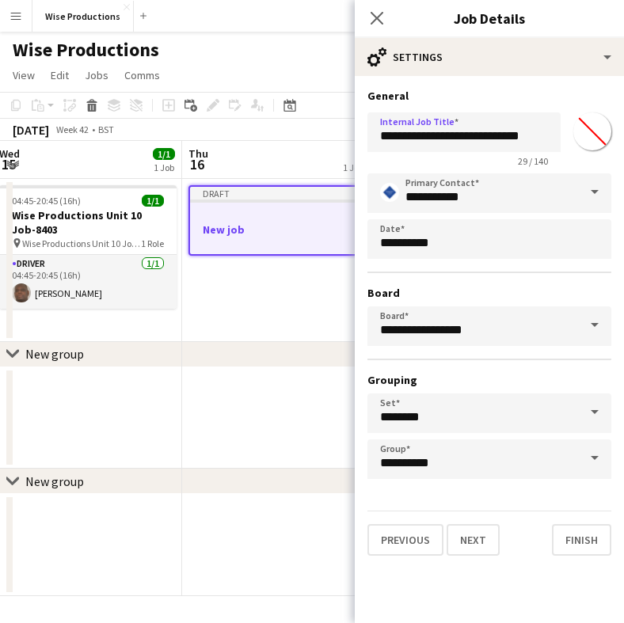 The height and width of the screenshot is (623, 624). What do you see at coordinates (82, 243) in the screenshot?
I see `span: Wise Productions Unit 10 Job-8403` at bounding box center [82, 243].